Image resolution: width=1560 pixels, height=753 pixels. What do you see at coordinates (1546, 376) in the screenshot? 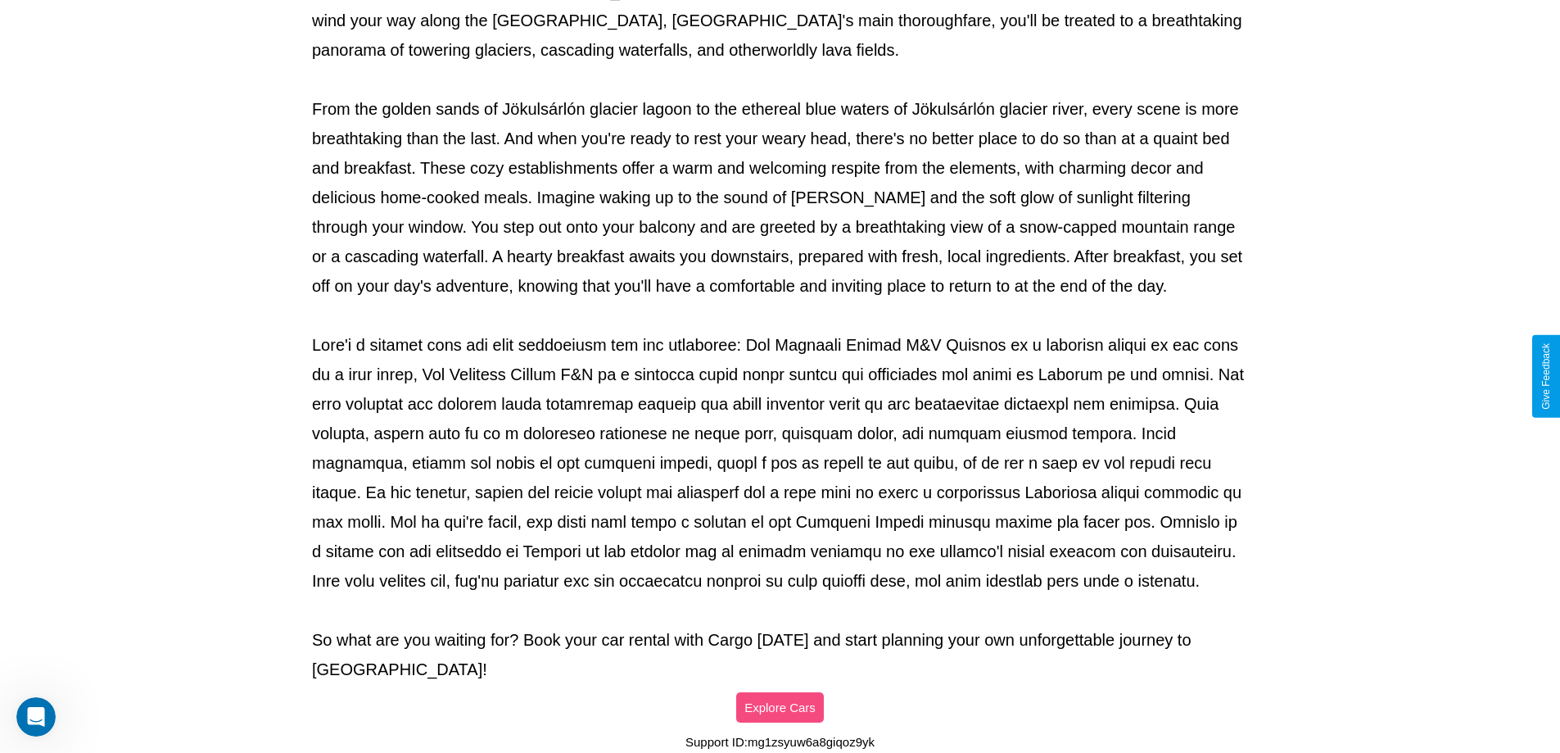
I see `div: Give Feedback` at bounding box center [1546, 376].